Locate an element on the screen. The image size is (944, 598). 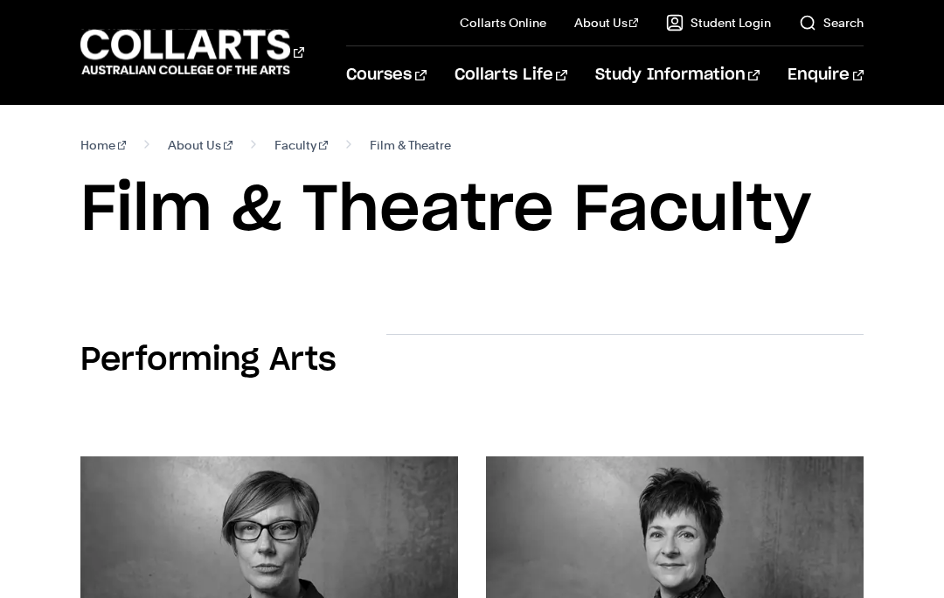
h2: Performing Arts is located at coordinates (208, 360).